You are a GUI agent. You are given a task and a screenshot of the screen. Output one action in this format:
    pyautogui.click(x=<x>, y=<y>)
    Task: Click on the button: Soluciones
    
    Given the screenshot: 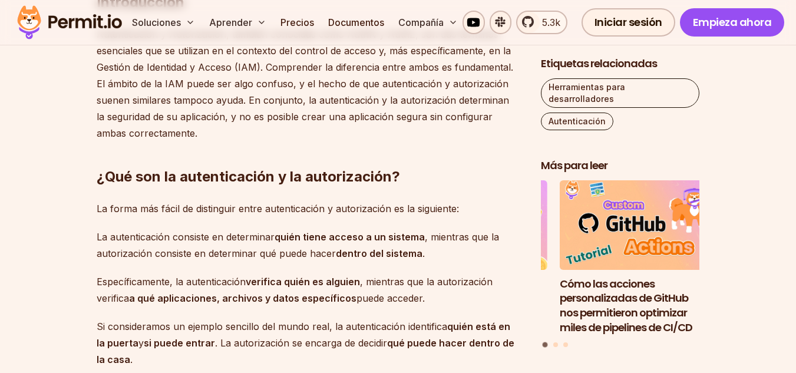 What is the action you would take?
    pyautogui.click(x=163, y=22)
    